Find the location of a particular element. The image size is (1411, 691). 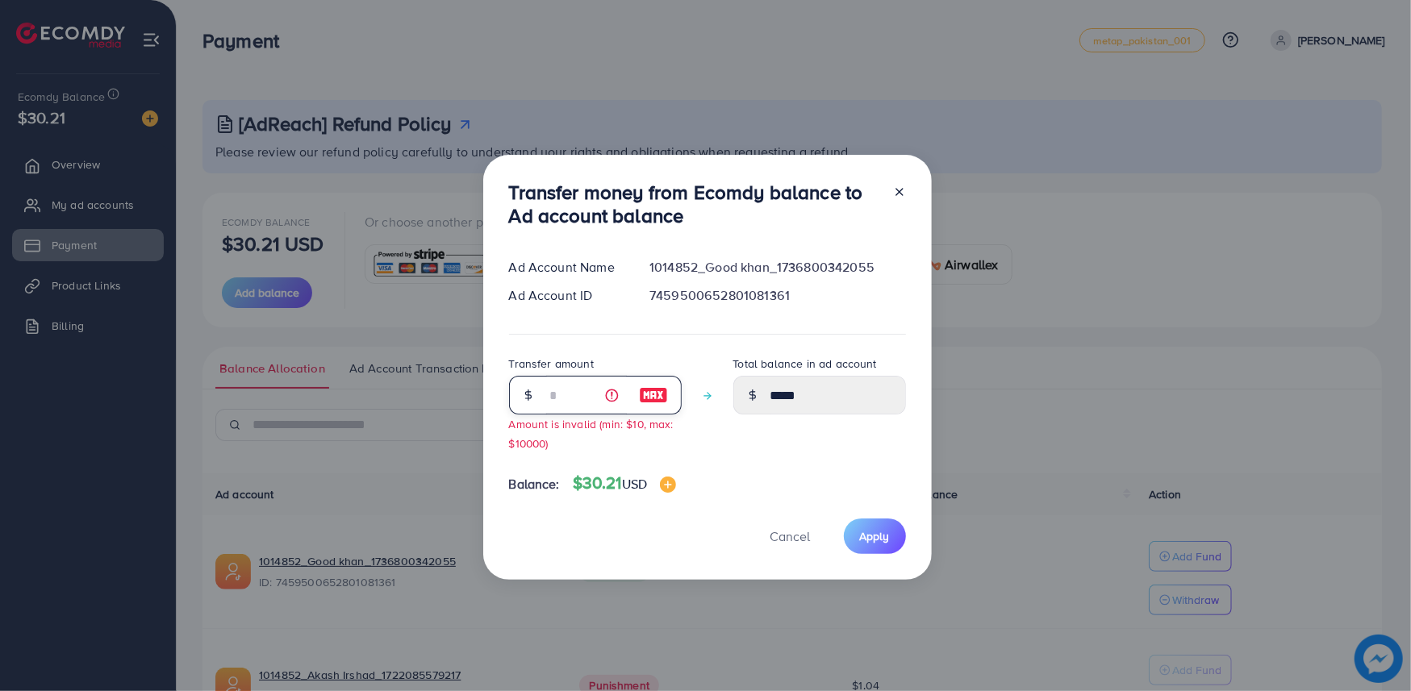

h4: $30.21 is located at coordinates (624, 483).